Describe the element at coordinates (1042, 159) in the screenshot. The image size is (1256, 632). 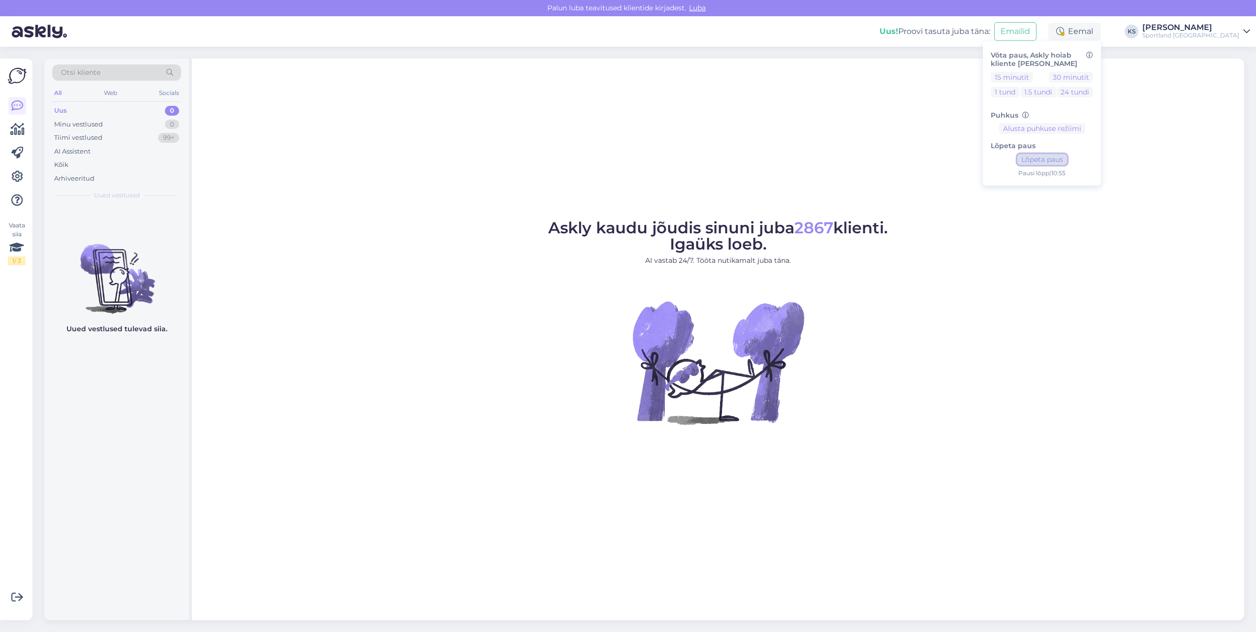
I see `button: Lõpeta paus` at that location.